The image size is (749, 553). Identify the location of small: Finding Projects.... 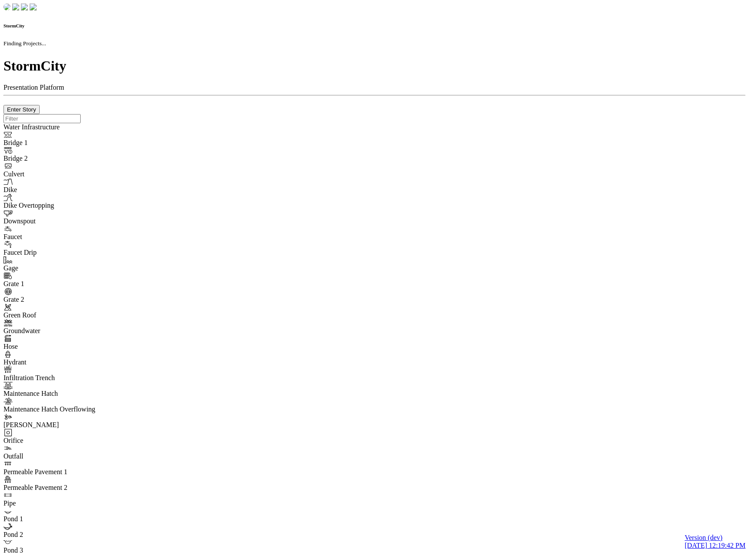
(25, 43).